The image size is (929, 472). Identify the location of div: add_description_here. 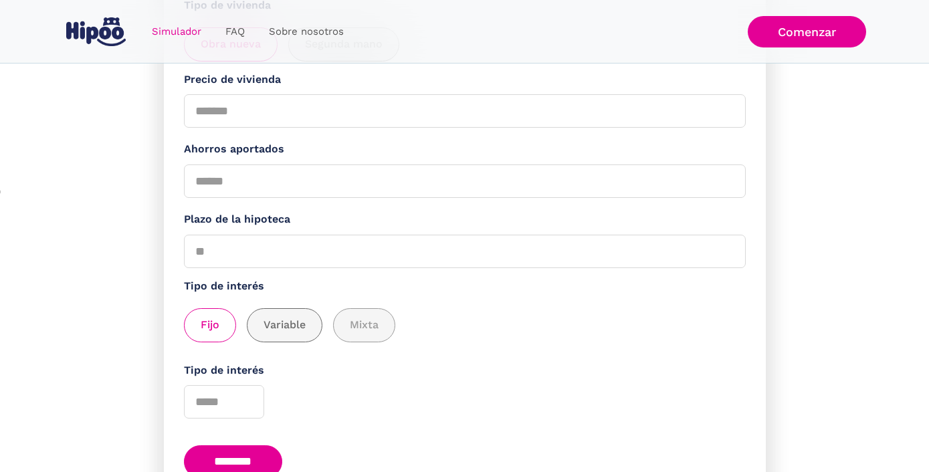
(465, 325).